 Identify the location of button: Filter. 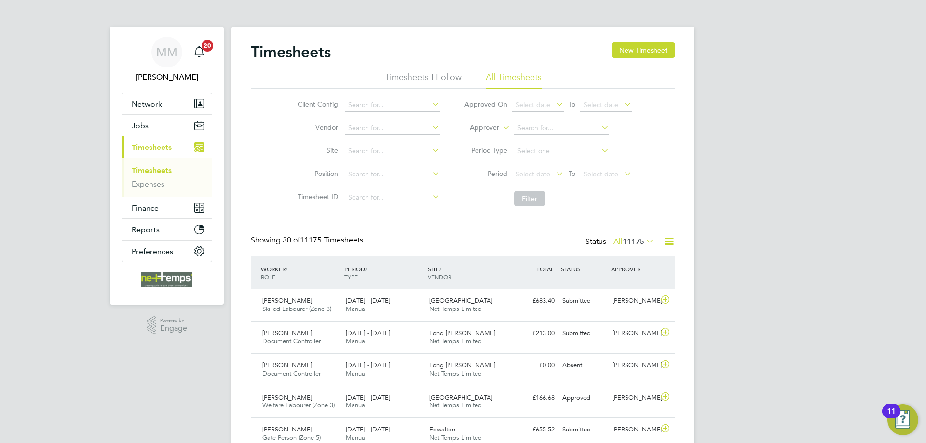
(530, 199).